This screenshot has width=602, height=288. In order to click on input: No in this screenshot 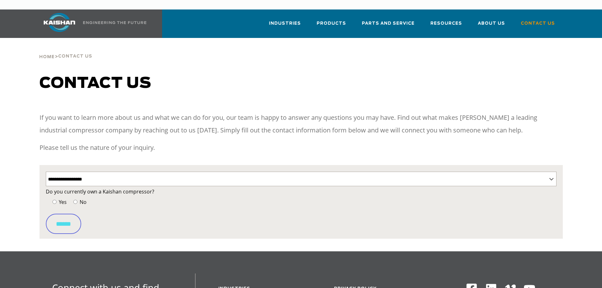, I will do `click(75, 202)`.